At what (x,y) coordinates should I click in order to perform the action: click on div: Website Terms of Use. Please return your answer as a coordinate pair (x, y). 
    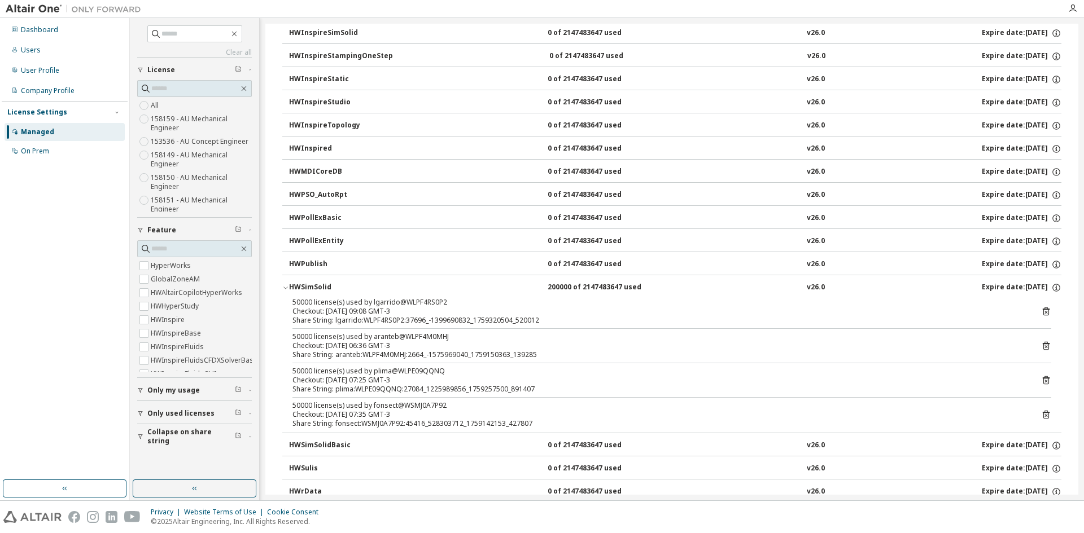
    Looking at the image, I should click on (225, 512).